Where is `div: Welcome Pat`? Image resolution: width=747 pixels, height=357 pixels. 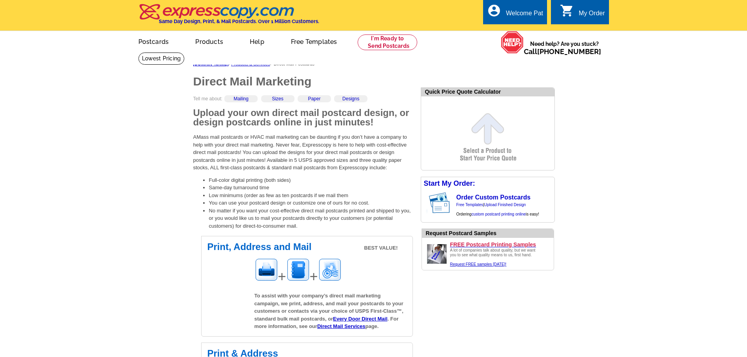
div: Welcome Pat is located at coordinates (524, 15).